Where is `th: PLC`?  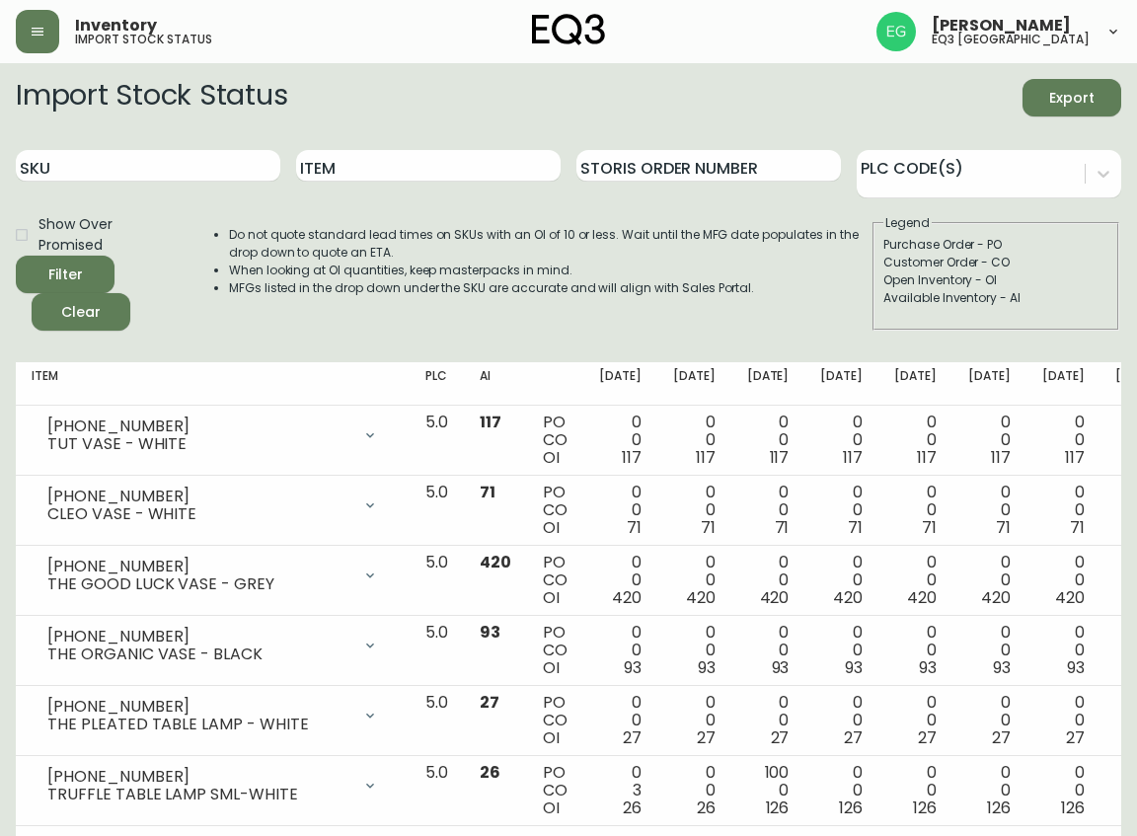 th: PLC is located at coordinates (436, 384).